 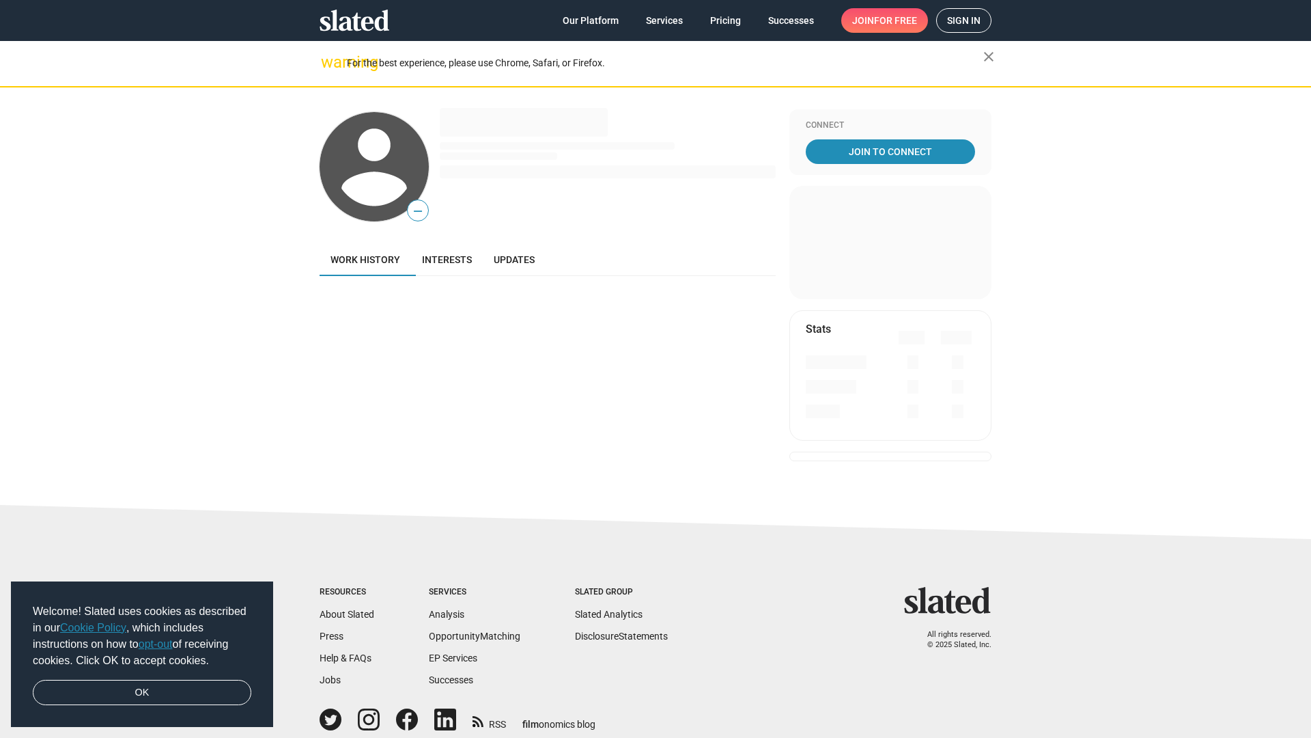 I want to click on a: About Slated, so click(x=347, y=614).